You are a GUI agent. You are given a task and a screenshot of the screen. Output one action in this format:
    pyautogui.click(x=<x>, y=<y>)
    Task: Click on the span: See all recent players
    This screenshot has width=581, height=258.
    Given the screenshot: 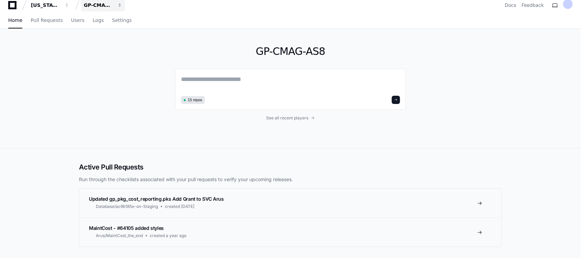 What is the action you would take?
    pyautogui.click(x=287, y=118)
    